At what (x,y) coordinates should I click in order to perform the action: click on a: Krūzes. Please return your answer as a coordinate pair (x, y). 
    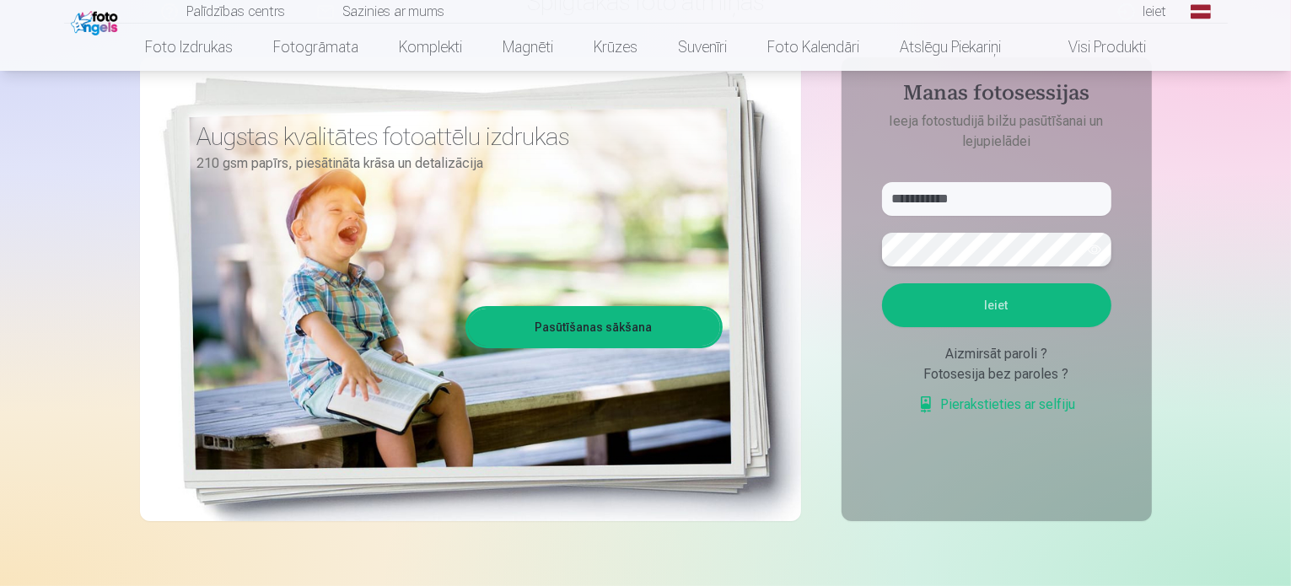
    Looking at the image, I should click on (616, 47).